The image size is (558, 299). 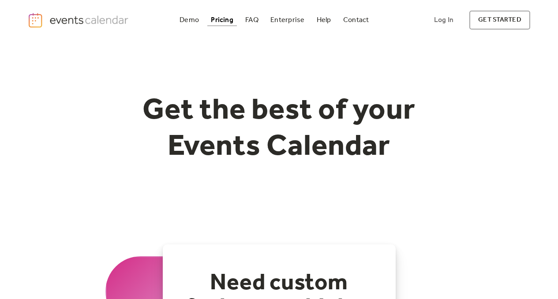 What do you see at coordinates (324, 20) in the screenshot?
I see `a: Help` at bounding box center [324, 20].